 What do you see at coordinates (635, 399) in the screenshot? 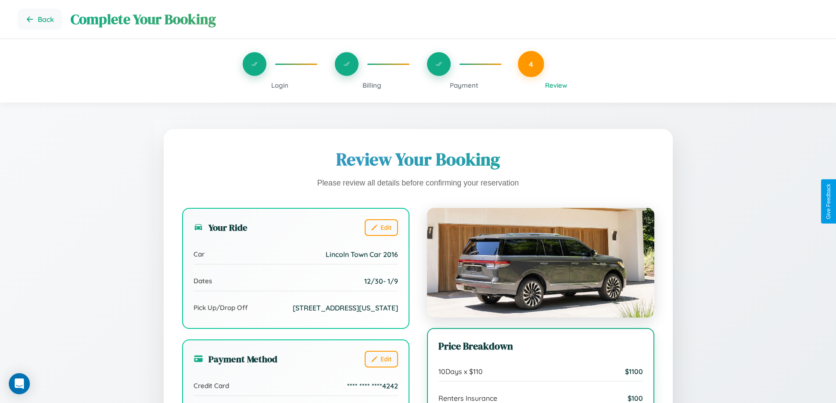
I see `span: $ 100` at bounding box center [635, 399].